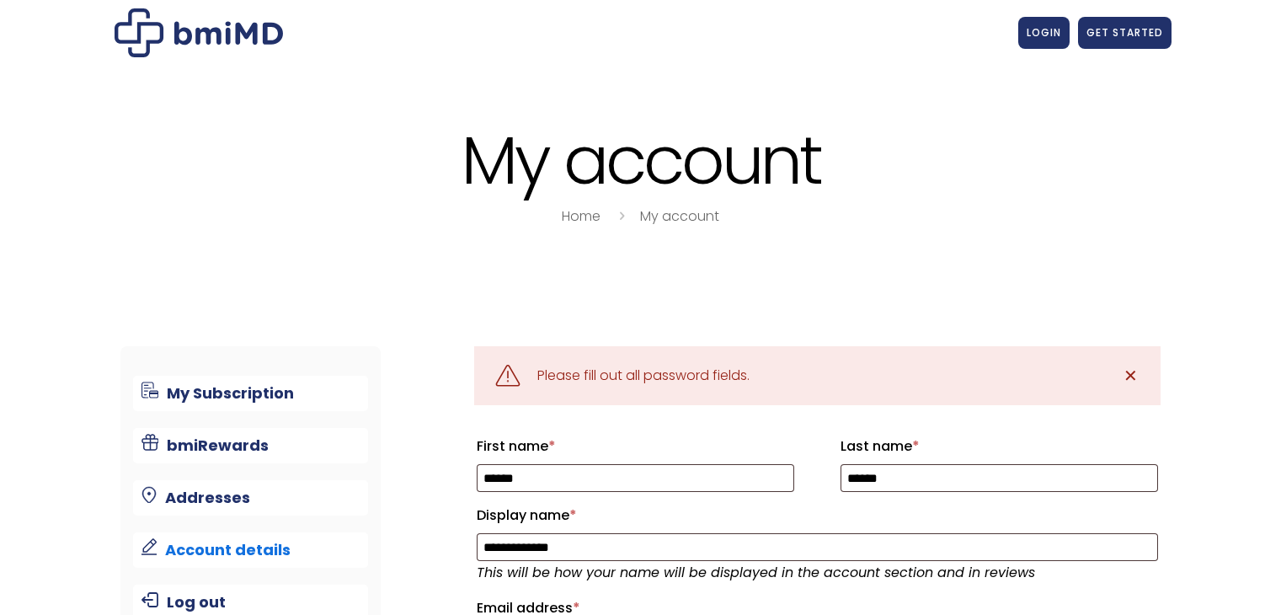 This screenshot has width=1281, height=615. What do you see at coordinates (1124, 32) in the screenshot?
I see `span: GET STARTED` at bounding box center [1124, 32].